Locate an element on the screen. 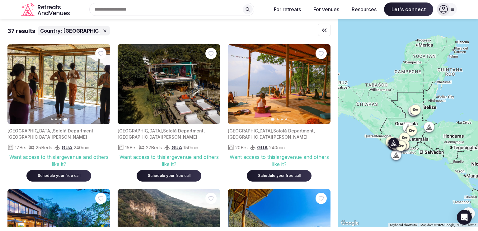 This screenshot has height=231, width=478. button: Map camera controls is located at coordinates (469, 214).